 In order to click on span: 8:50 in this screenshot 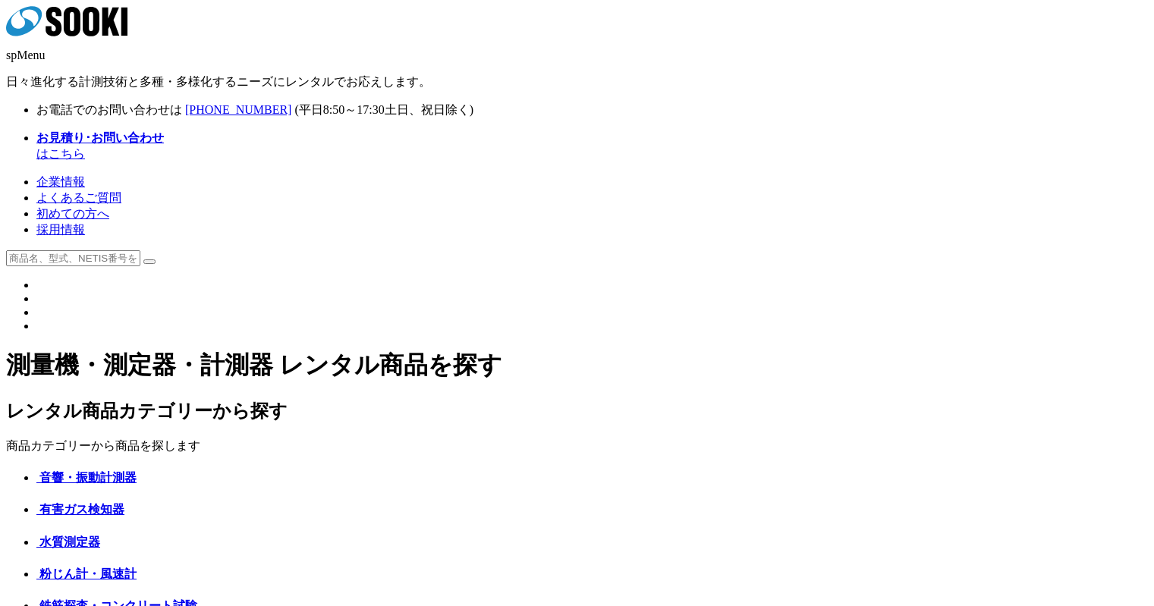, I will do `click(334, 109)`.